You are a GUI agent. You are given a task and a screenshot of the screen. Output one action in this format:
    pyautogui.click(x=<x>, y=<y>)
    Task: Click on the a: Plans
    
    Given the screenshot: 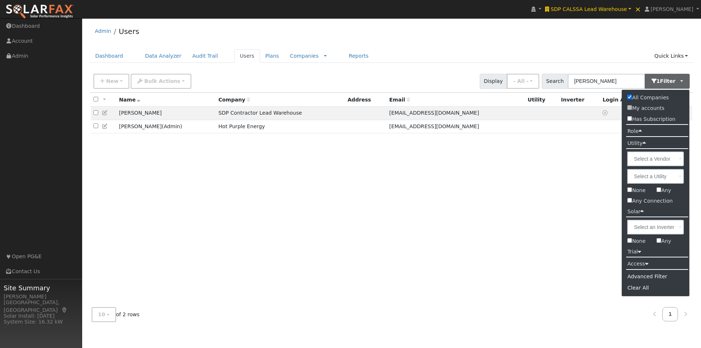 What is the action you would take?
    pyautogui.click(x=272, y=56)
    